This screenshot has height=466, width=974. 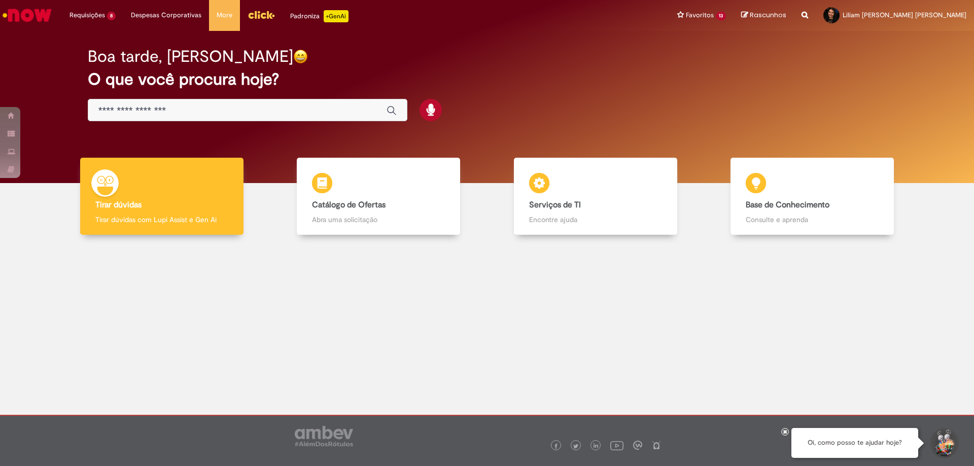 I want to click on div: Oi, como posso te ajudar hoje?, so click(x=855, y=443).